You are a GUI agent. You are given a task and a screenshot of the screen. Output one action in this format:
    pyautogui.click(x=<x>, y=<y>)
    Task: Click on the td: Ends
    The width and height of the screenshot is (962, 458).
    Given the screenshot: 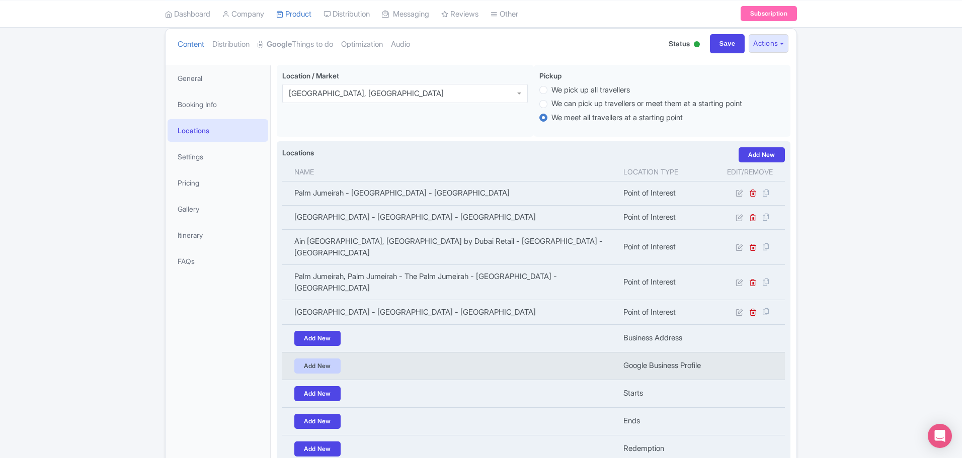 What is the action you would take?
    pyautogui.click(x=666, y=421)
    